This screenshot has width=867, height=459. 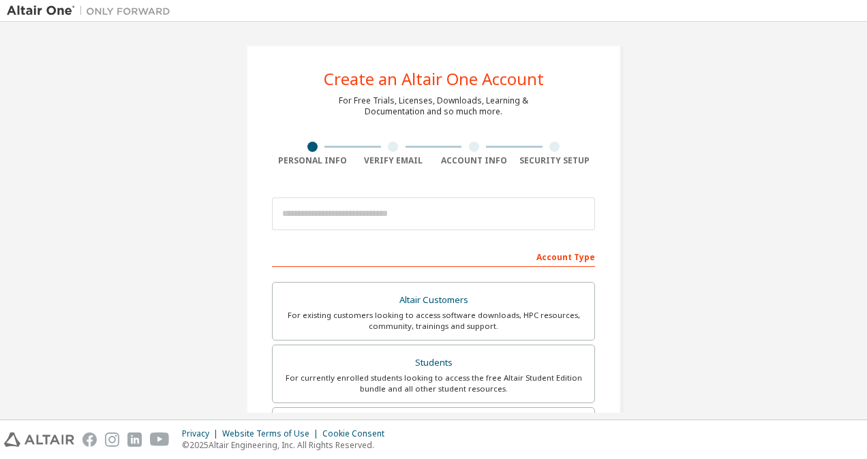 I want to click on img: youtube.svg, so click(x=159, y=440).